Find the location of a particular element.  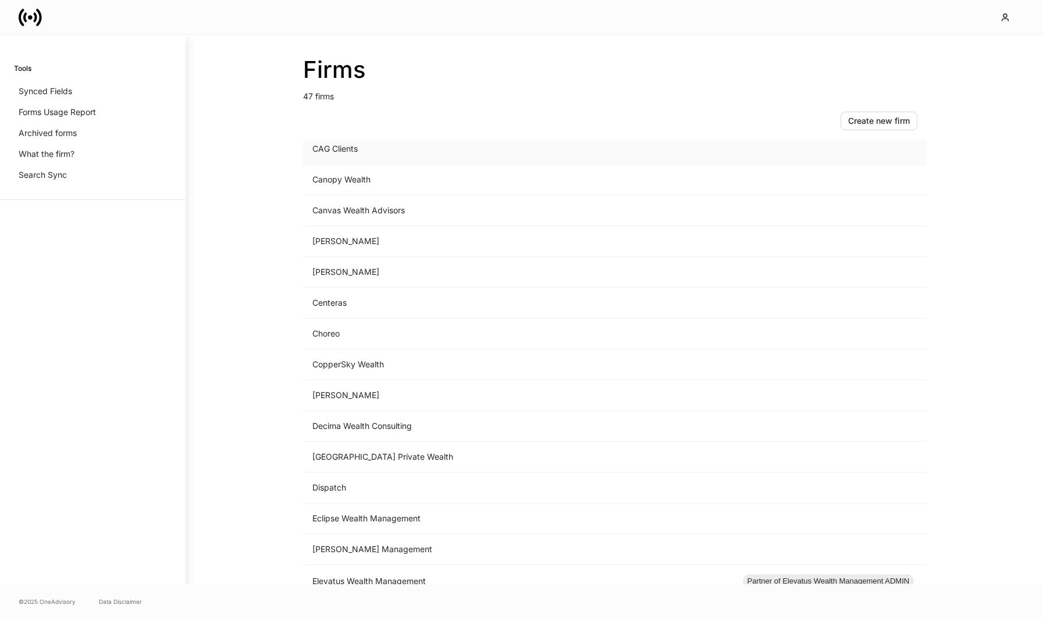

p: Forms Usage Report is located at coordinates (57, 112).